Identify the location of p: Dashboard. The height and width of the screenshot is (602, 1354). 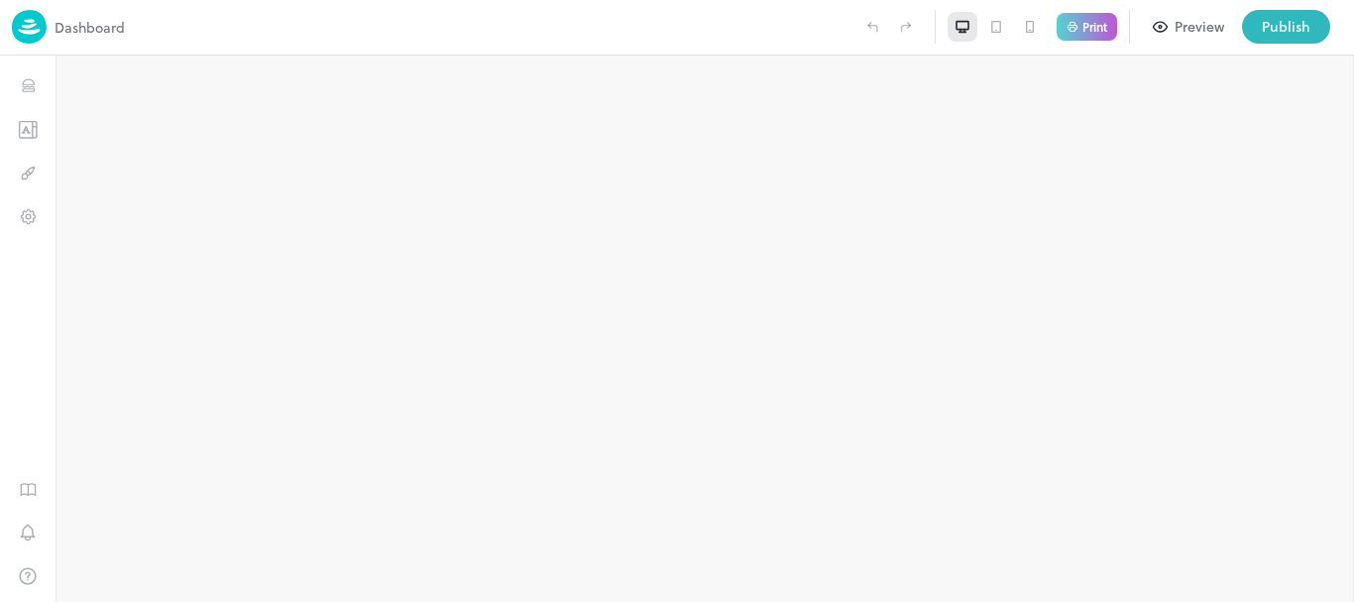
(89, 27).